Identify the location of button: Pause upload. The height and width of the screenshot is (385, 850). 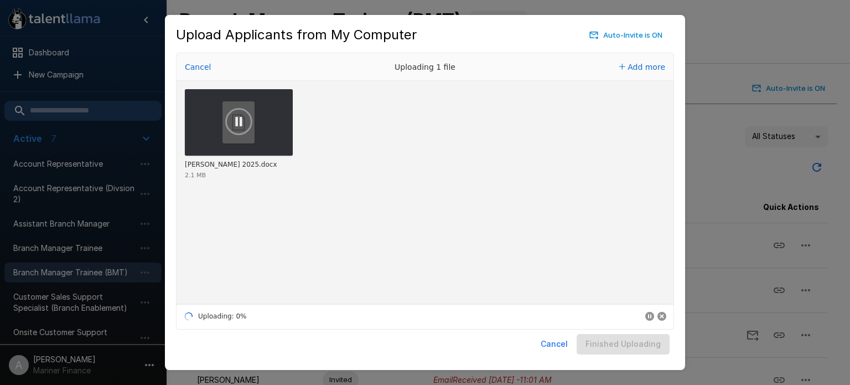
(239, 121).